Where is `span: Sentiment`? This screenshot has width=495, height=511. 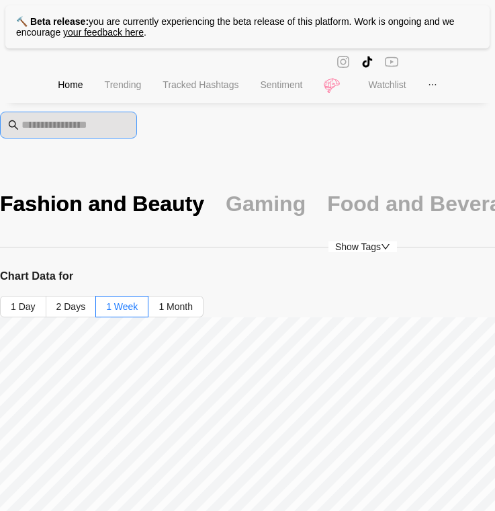 span: Sentiment is located at coordinates (281, 85).